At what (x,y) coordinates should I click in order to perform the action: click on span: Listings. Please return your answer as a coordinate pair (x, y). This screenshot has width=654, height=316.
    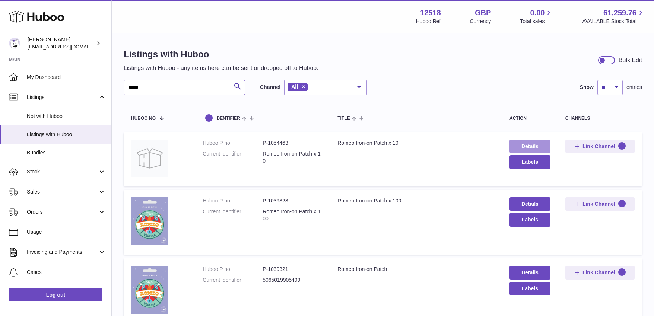
    Looking at the image, I should click on (62, 97).